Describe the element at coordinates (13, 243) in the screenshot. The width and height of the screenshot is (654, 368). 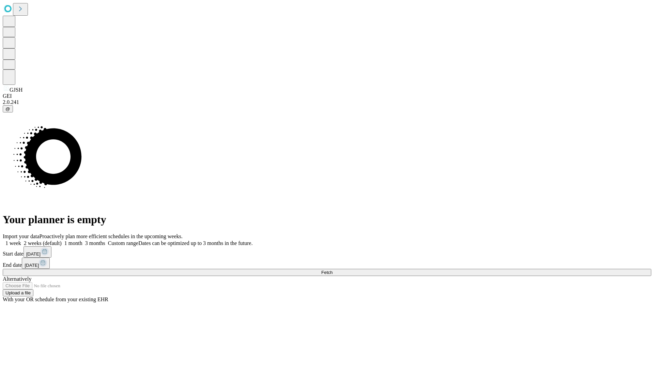
I see `span: 1 week` at that location.